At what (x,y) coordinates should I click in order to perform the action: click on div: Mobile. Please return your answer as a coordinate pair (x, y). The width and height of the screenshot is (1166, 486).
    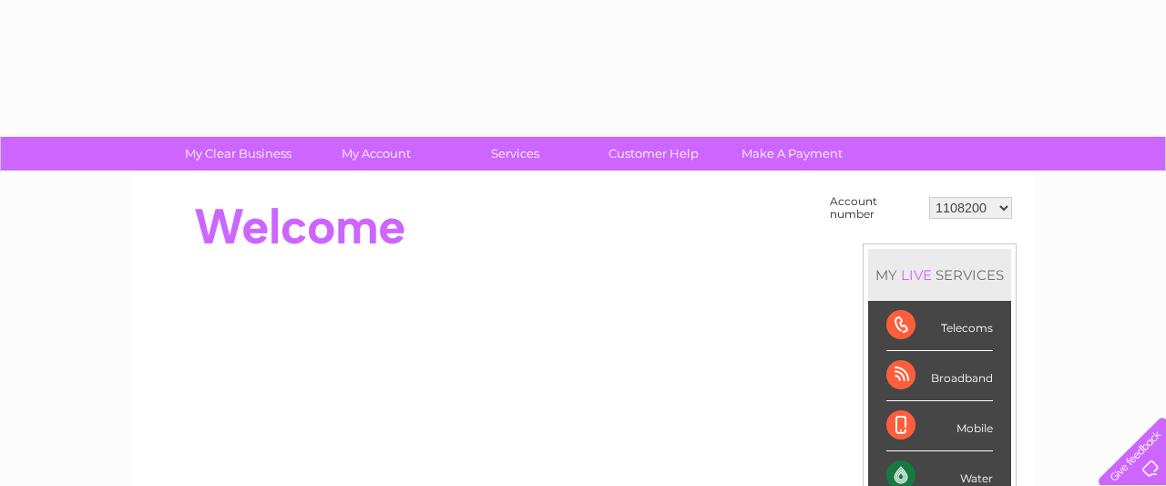
    Looking at the image, I should click on (939, 426).